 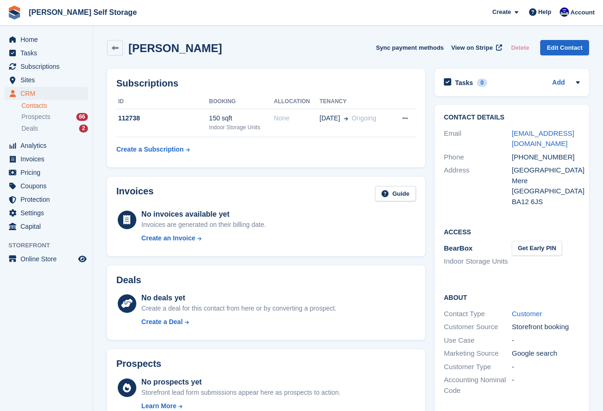 What do you see at coordinates (241, 128) in the screenshot?
I see `div: Indoor Storage Units` at bounding box center [241, 128].